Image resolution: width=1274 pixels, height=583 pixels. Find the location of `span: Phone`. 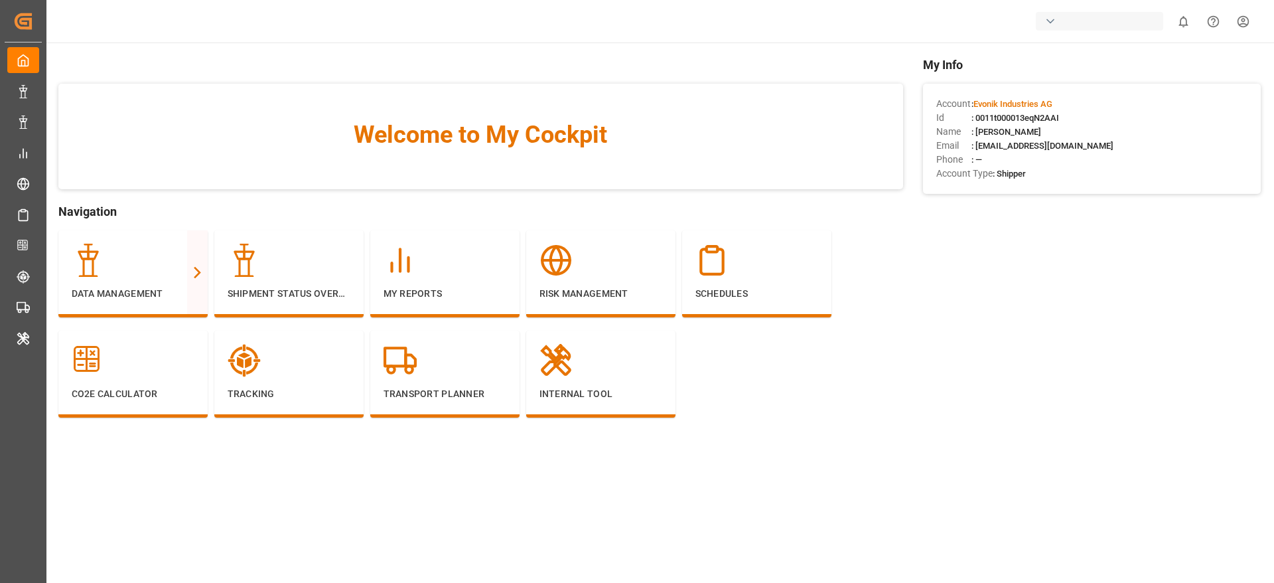

span: Phone is located at coordinates (954, 159).